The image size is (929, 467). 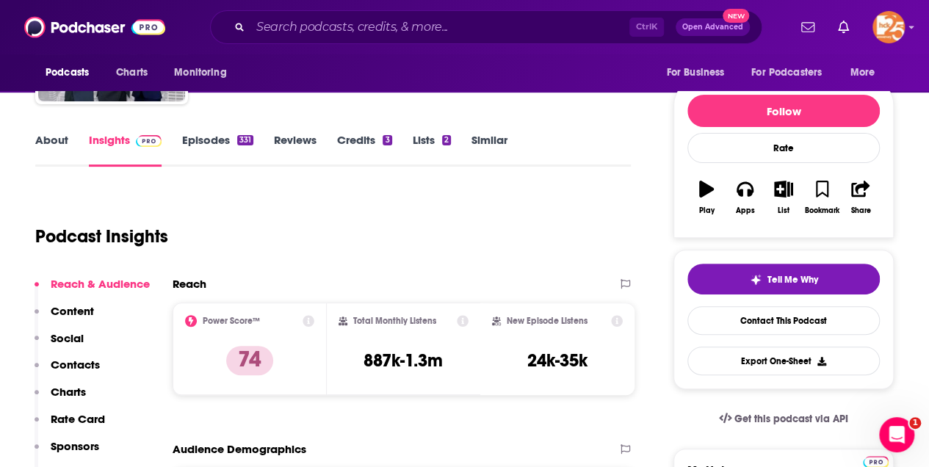 What do you see at coordinates (755, 280) in the screenshot?
I see `img: tell me why sparkle` at bounding box center [755, 280].